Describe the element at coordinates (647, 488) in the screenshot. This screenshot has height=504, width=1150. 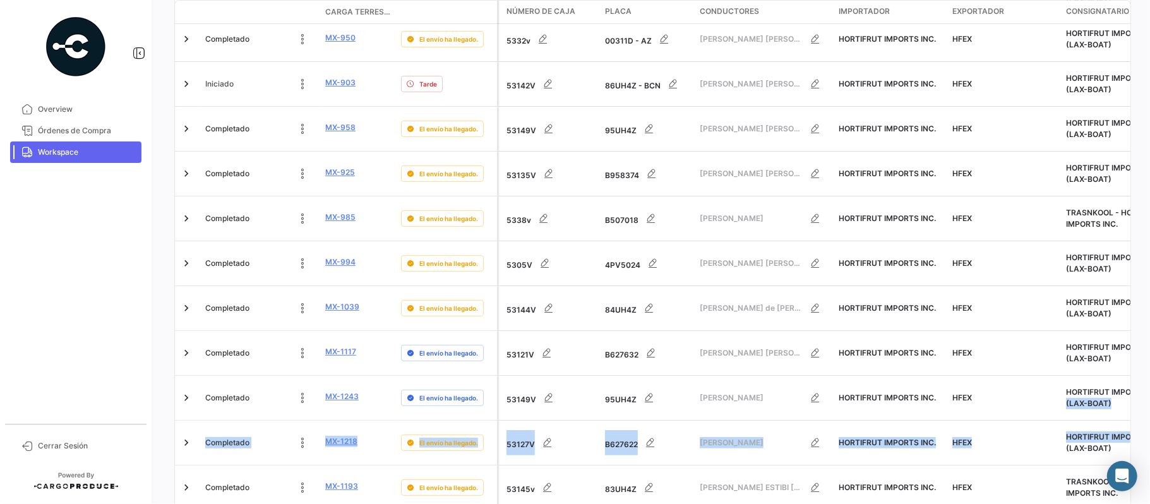
I see `div: 83UH4Z` at that location.